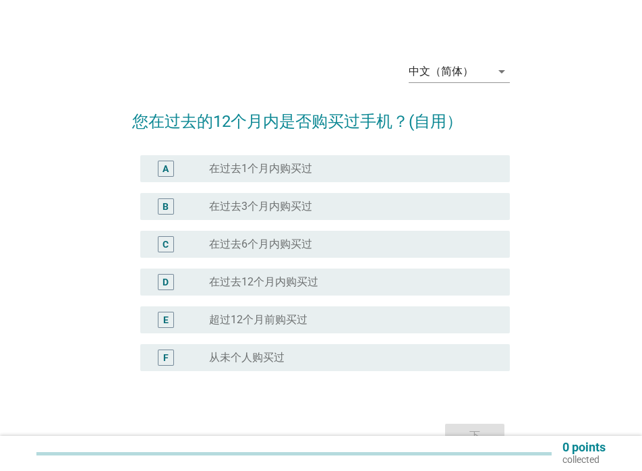 The width and height of the screenshot is (642, 471). I want to click on div: D, so click(165, 282).